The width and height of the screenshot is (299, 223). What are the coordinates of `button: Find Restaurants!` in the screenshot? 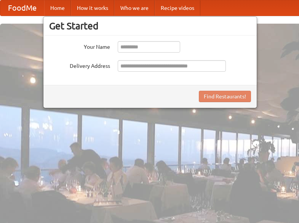 It's located at (225, 96).